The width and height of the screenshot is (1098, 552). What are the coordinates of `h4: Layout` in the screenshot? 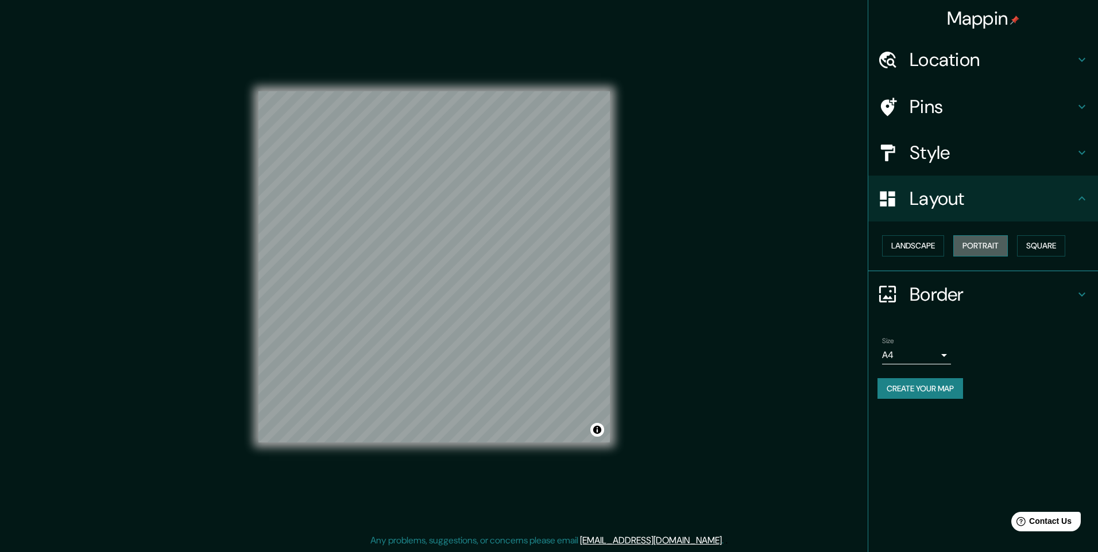 It's located at (992, 199).